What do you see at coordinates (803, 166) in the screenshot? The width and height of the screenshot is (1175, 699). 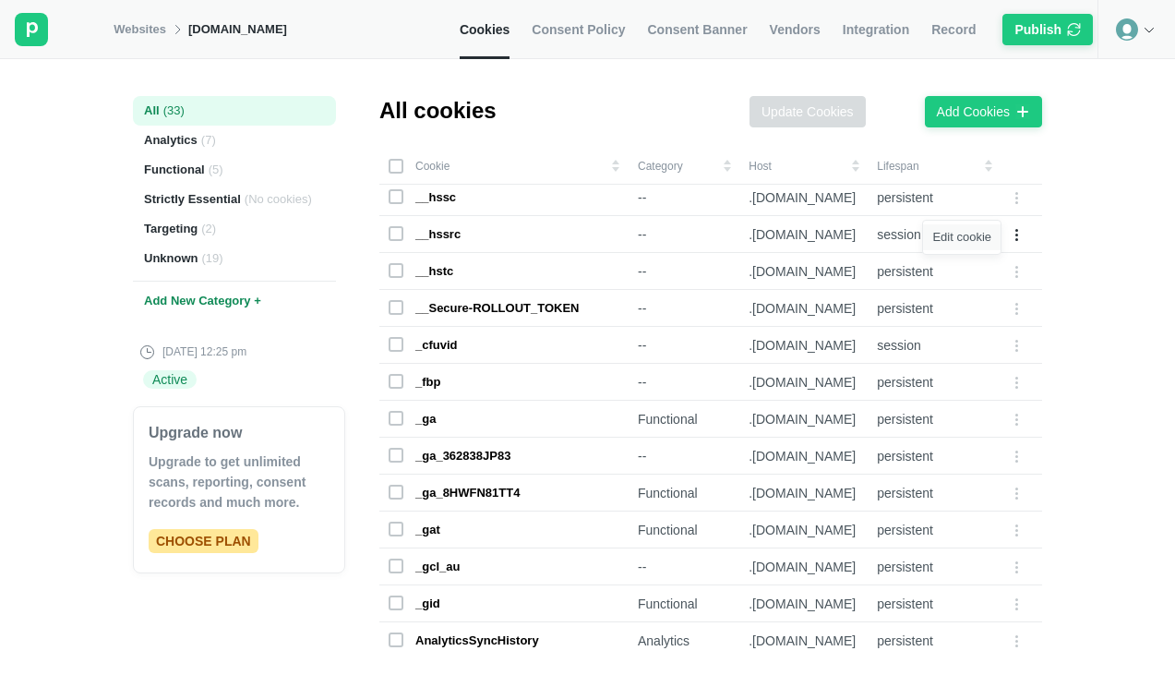 I see `td: Host` at bounding box center [803, 166].